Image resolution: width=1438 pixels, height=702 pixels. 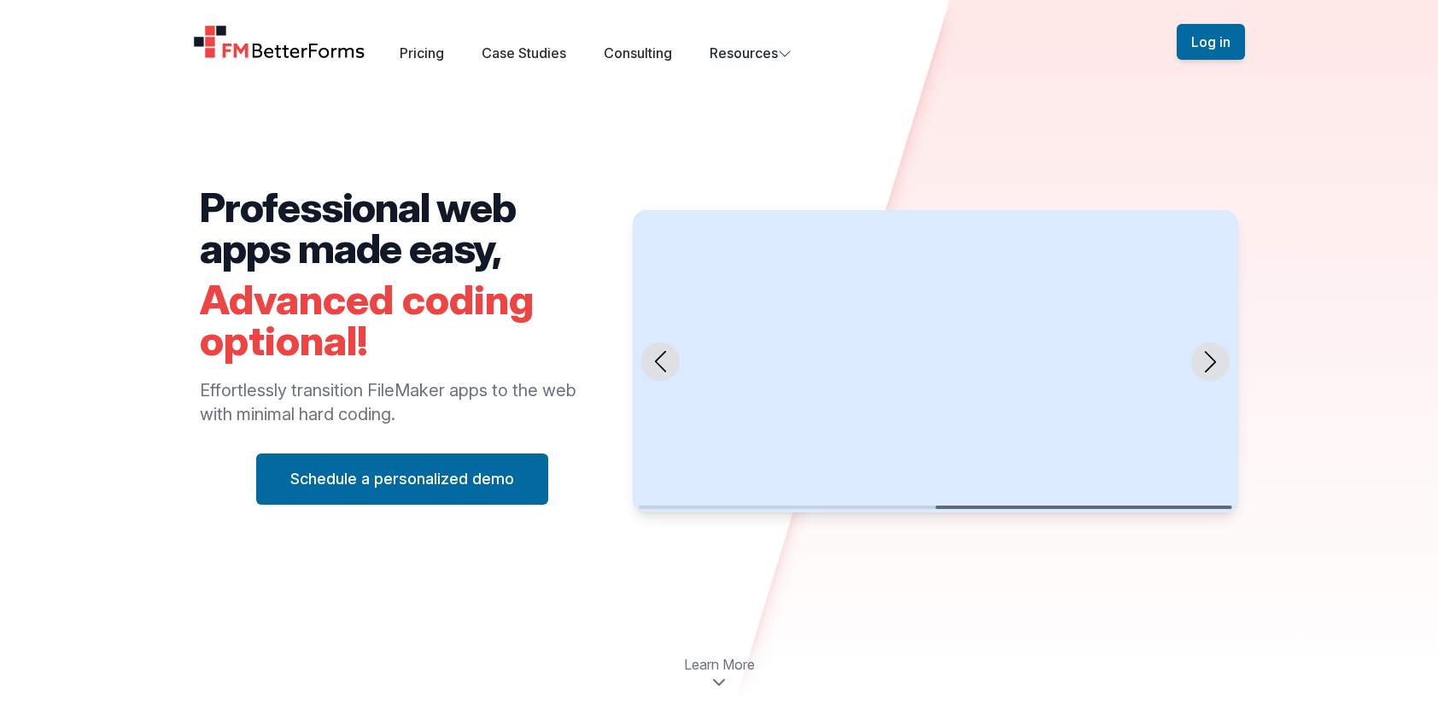 What do you see at coordinates (751, 53) in the screenshot?
I see `button: Resources` at bounding box center [751, 53].